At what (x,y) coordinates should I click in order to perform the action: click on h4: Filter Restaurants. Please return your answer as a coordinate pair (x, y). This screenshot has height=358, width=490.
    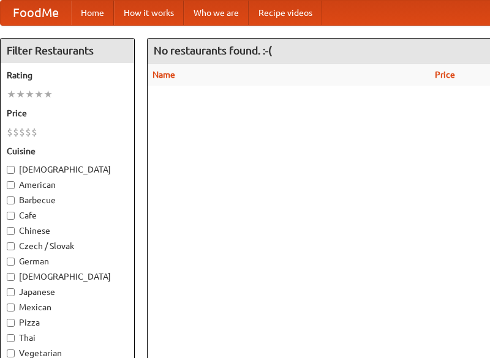
    Looking at the image, I should click on (67, 51).